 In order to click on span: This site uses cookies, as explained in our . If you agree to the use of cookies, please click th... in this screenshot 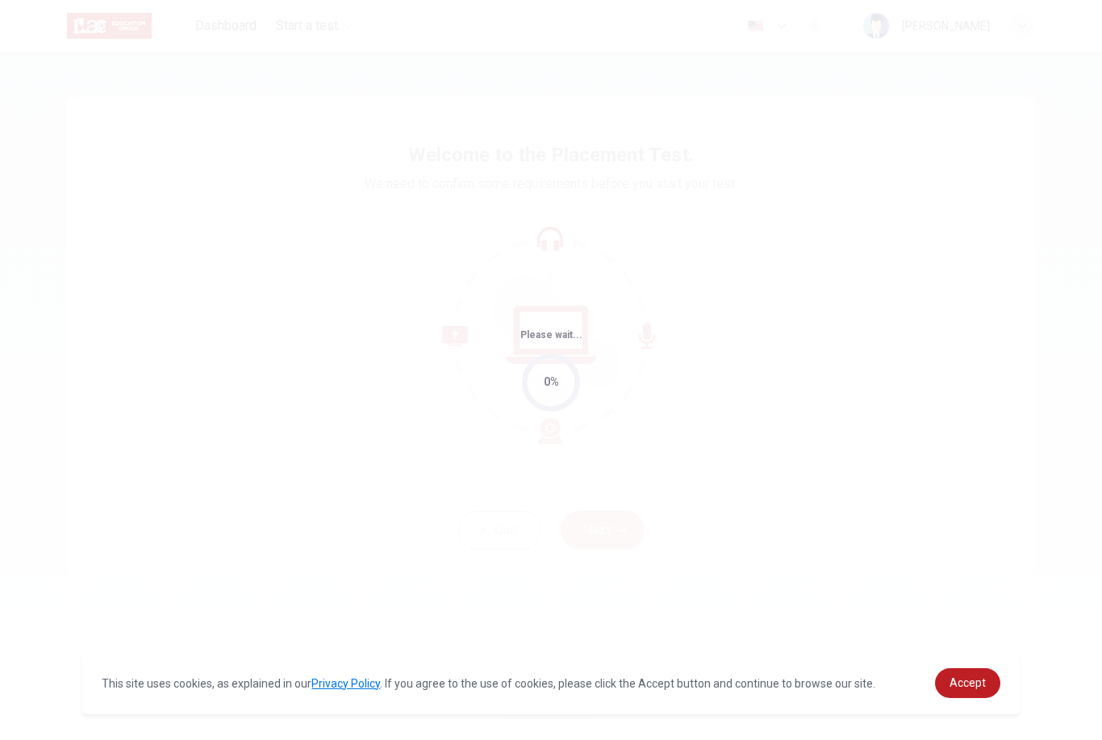, I will do `click(488, 684)`.